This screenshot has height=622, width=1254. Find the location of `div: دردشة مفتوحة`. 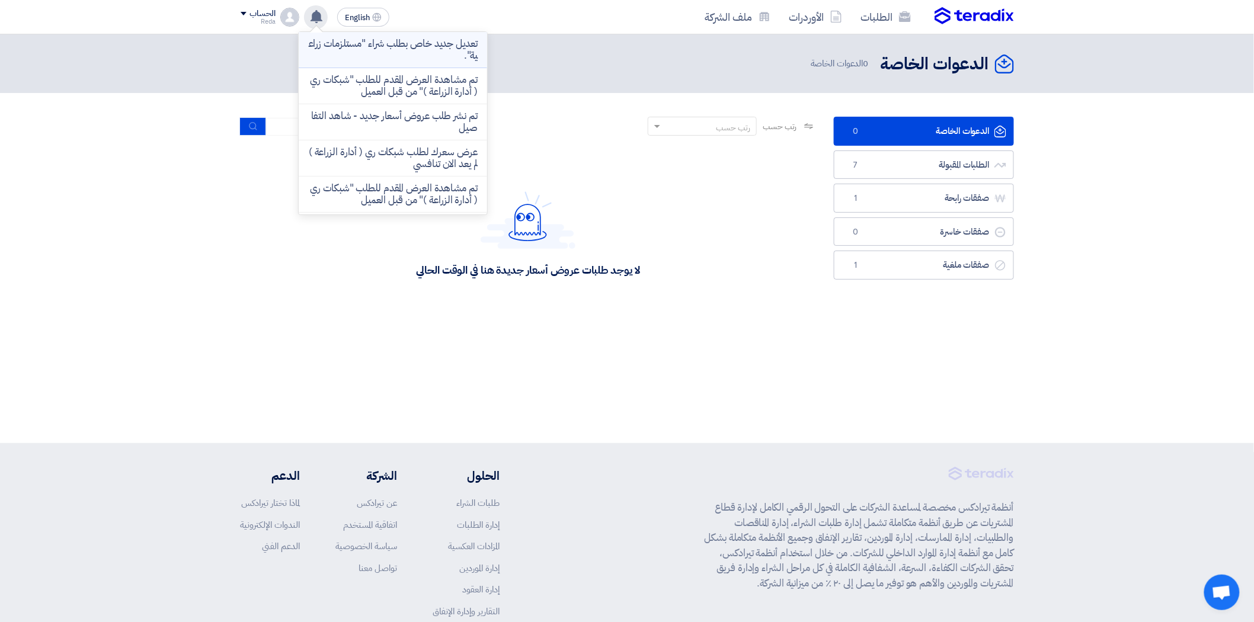

div: دردشة مفتوحة is located at coordinates (1222, 593).